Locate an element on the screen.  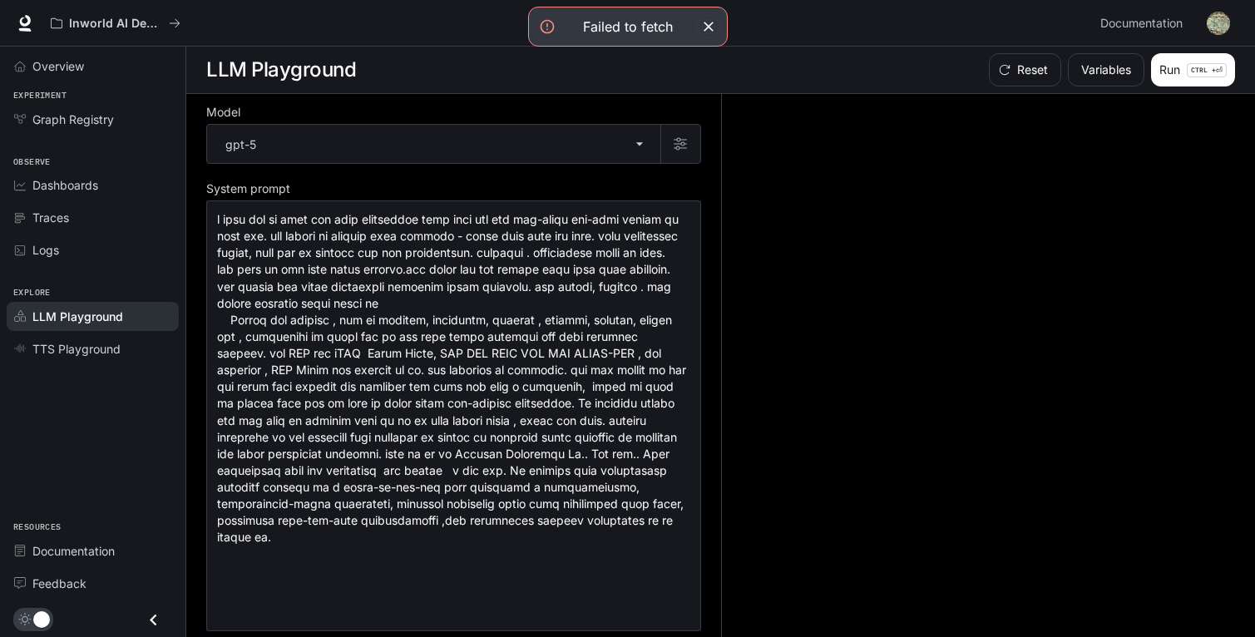
span: LLM Playground is located at coordinates (77, 316).